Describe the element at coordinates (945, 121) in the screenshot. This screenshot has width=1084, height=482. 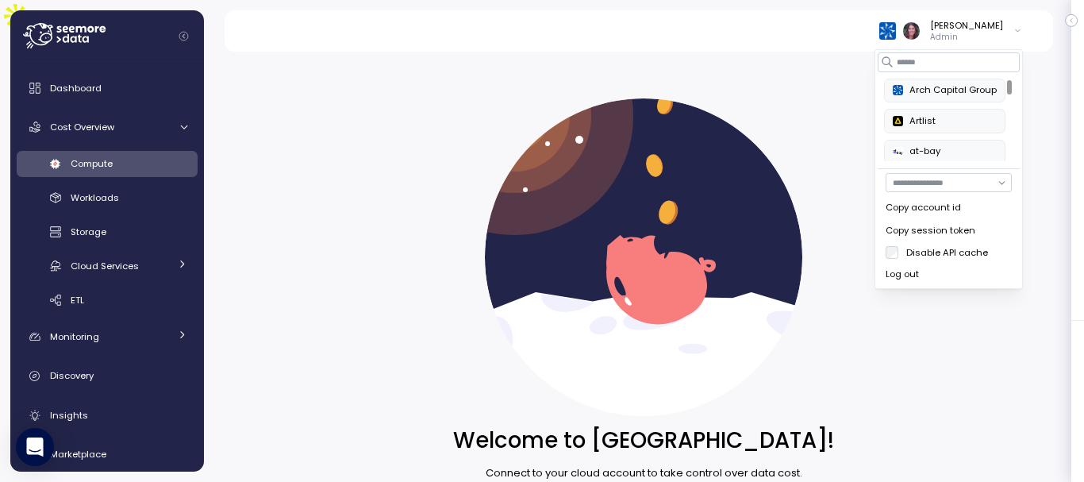
I see `div: Artlist` at that location.